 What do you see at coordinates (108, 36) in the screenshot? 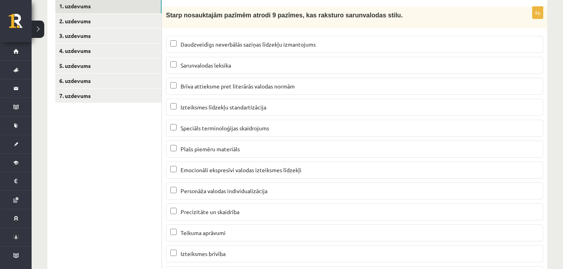
I see `a: 3. uzdevums` at bounding box center [108, 36].